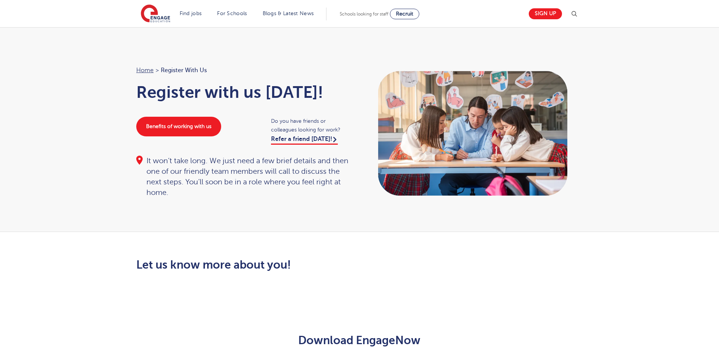  Describe the element at coordinates (364, 14) in the screenshot. I see `span: Schools looking for staff` at that location.